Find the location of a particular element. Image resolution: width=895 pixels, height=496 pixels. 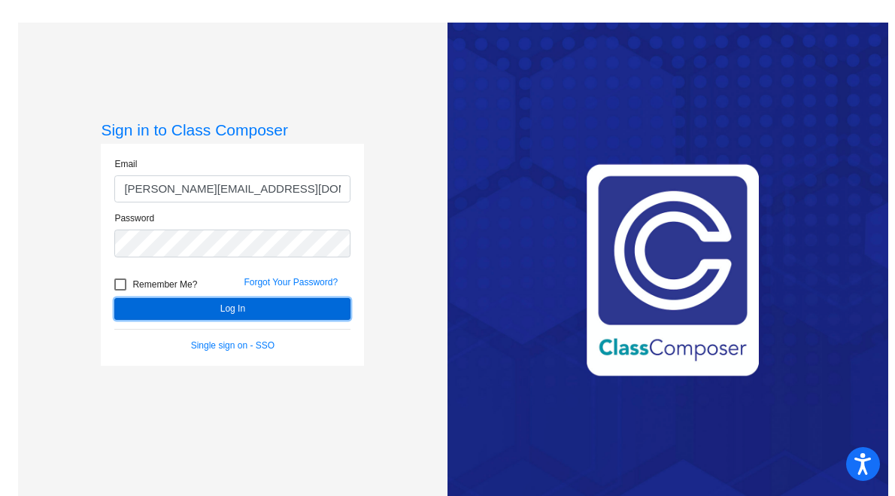

a: Forgot Your Password? is located at coordinates (290, 282).